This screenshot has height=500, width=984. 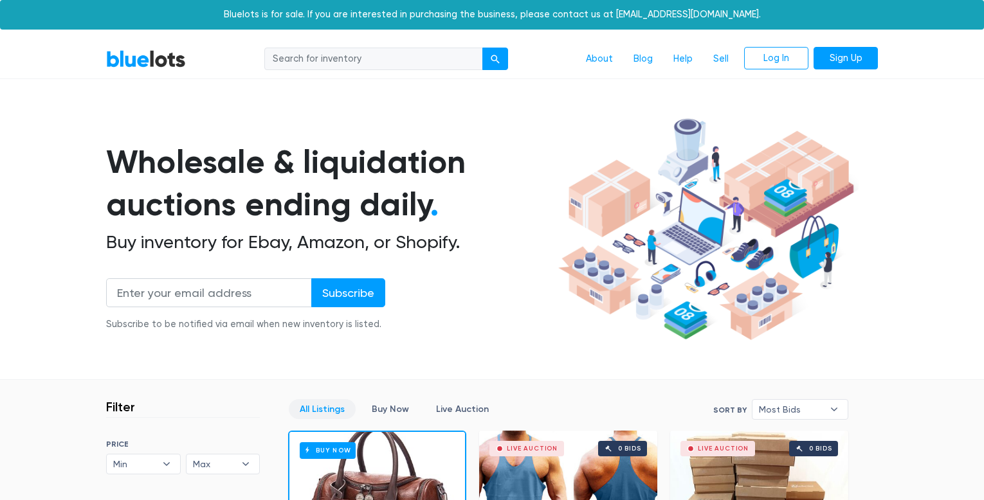 I want to click on div: Subscribe to be notified via email when new inventory is listed., so click(x=246, y=325).